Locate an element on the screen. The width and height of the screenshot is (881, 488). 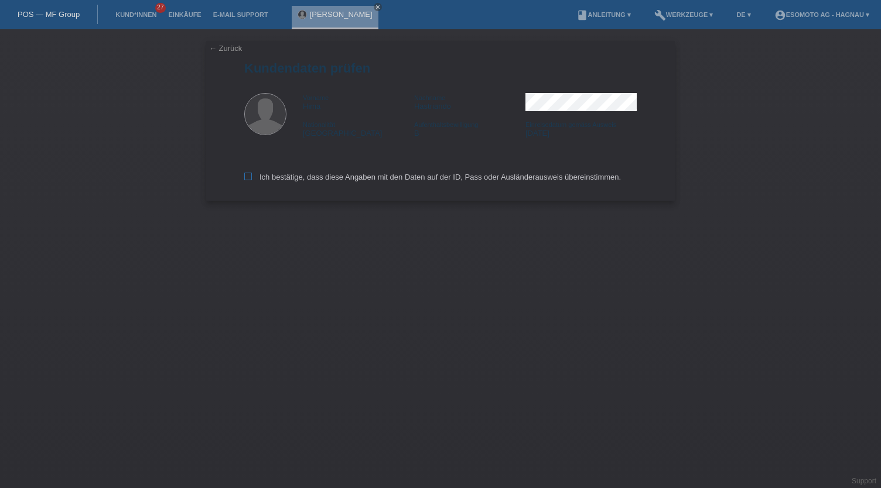
div: B is located at coordinates (470, 129).